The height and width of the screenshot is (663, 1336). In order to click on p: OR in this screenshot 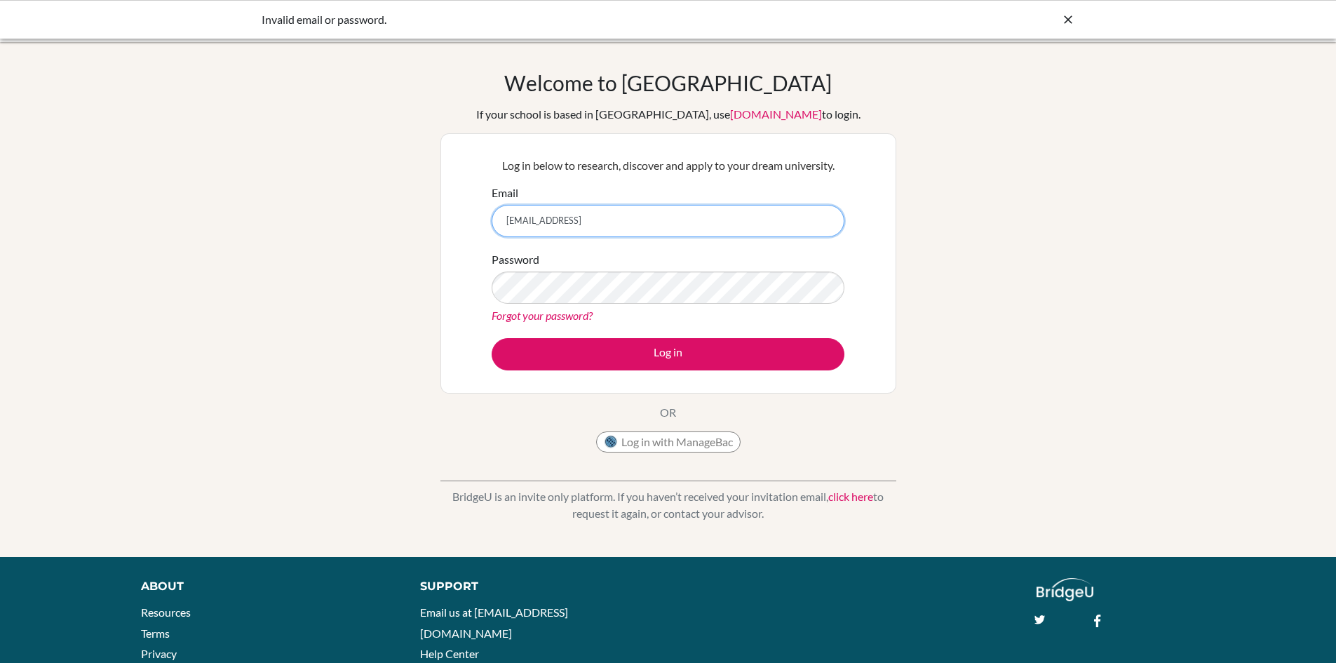, I will do `click(668, 412)`.